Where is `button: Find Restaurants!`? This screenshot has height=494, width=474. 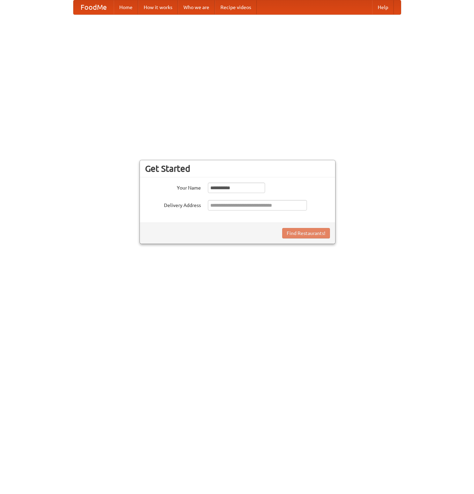
button: Find Restaurants! is located at coordinates (306, 233).